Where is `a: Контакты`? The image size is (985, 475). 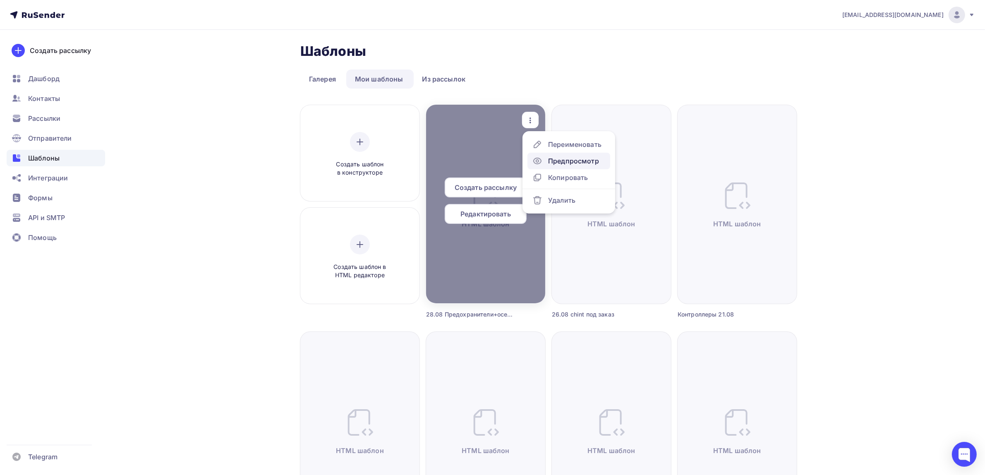 a: Контакты is located at coordinates (56, 98).